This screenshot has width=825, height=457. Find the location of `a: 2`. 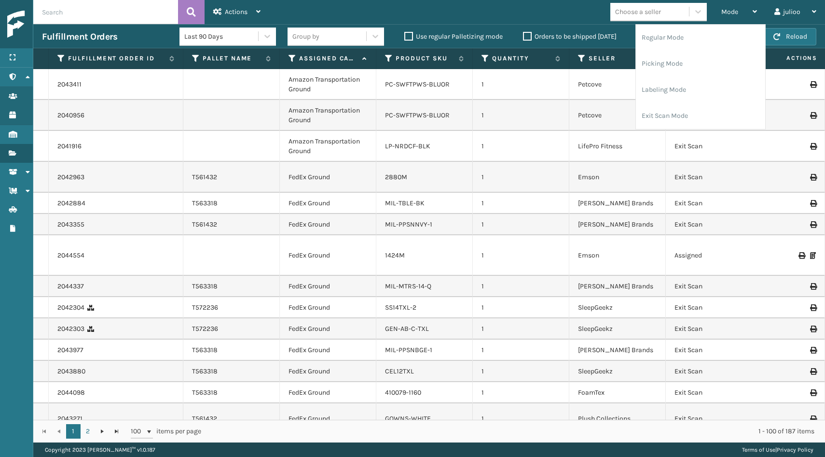

a: 2 is located at coordinates (88, 431).